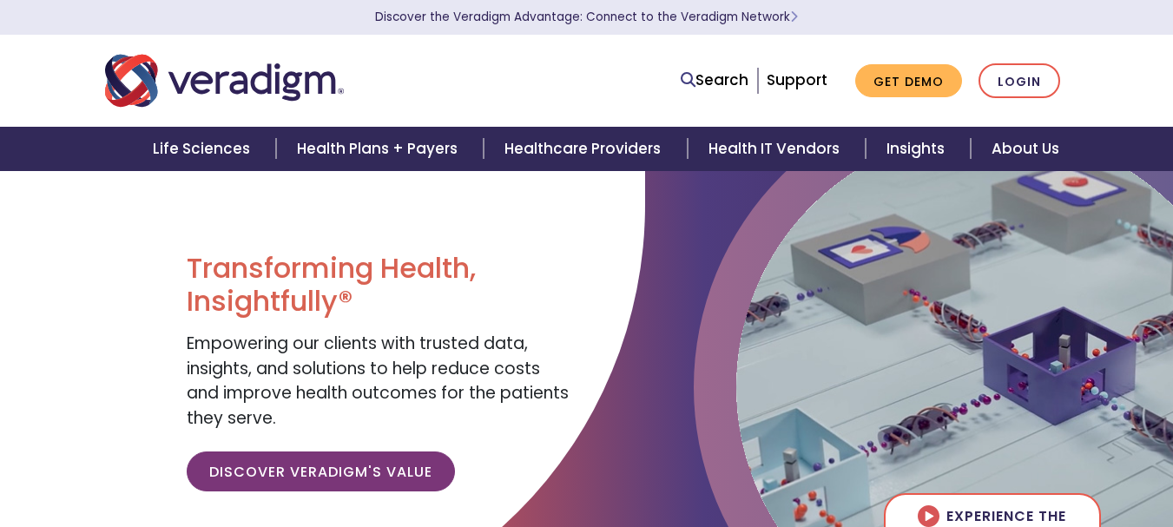 This screenshot has width=1173, height=527. Describe the element at coordinates (797, 80) in the screenshot. I see `a: Support` at that location.